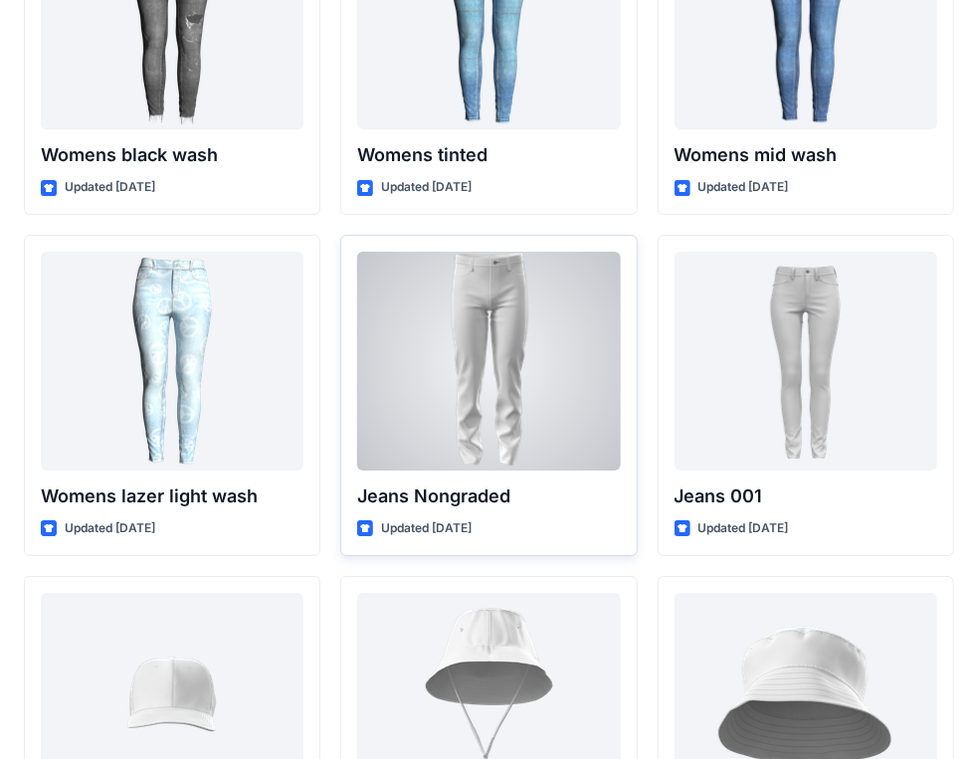  What do you see at coordinates (489, 361) in the screenshot?
I see `a: Jeans Nongraded` at bounding box center [489, 361].